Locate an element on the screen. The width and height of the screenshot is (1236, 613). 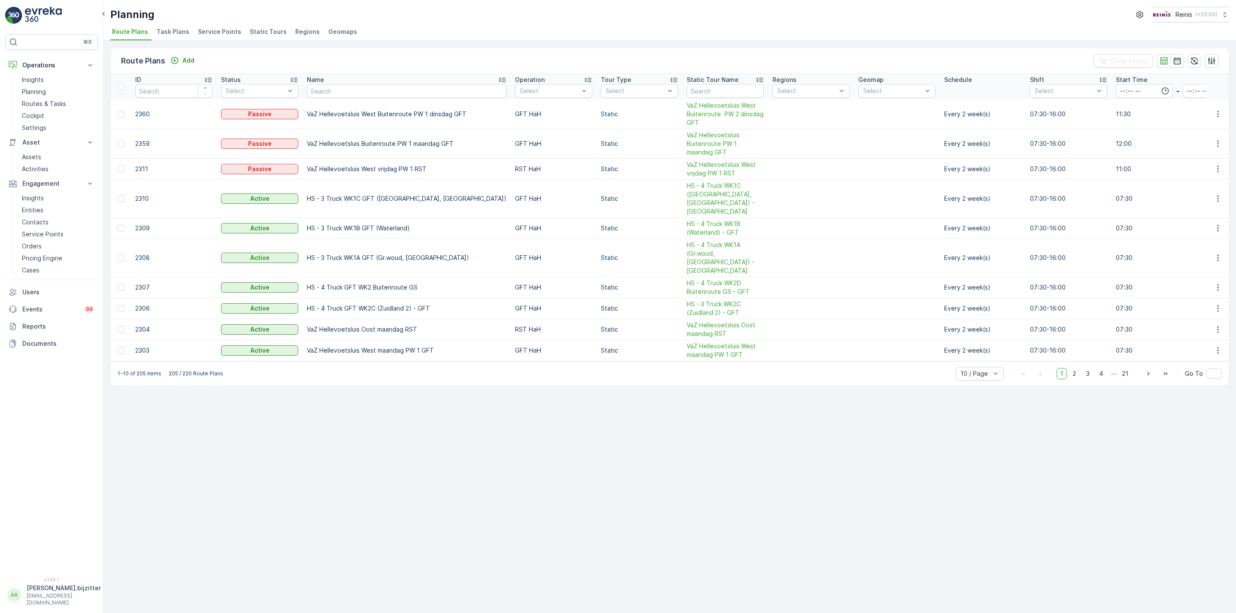
p: Tour Type is located at coordinates (616, 80).